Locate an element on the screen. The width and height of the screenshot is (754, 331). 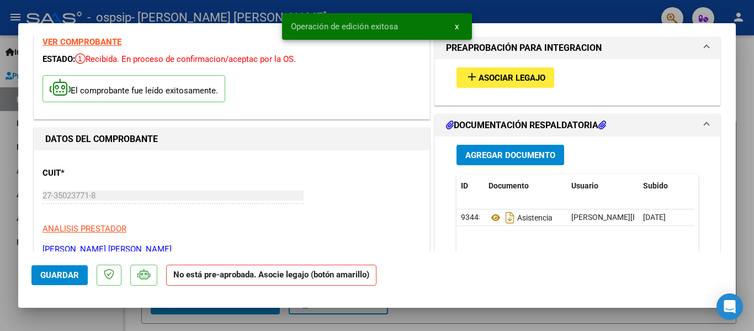
button: Guardar is located at coordinates (60, 275).